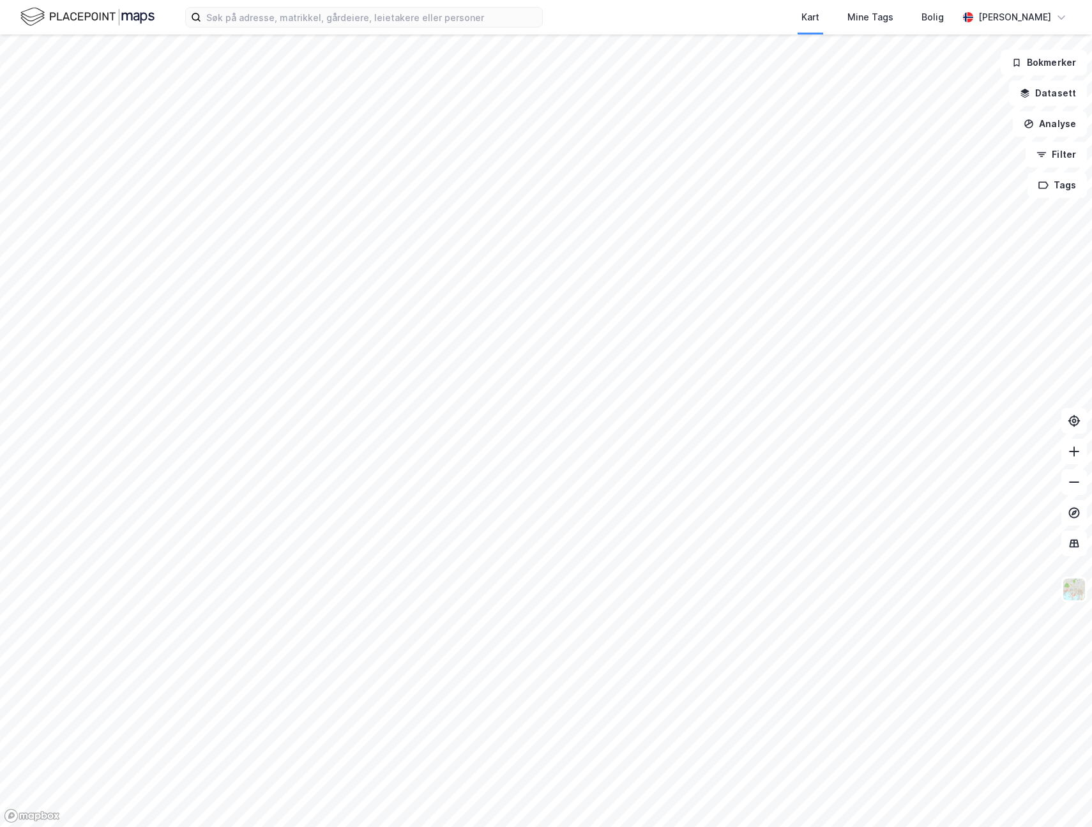 This screenshot has width=1092, height=827. What do you see at coordinates (1048, 93) in the screenshot?
I see `button: Datasett` at bounding box center [1048, 93].